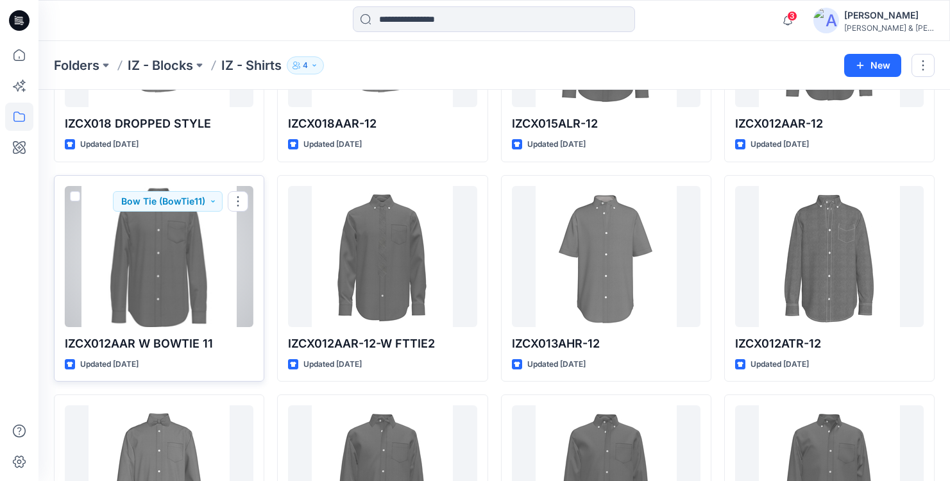  Describe the element at coordinates (76, 65) in the screenshot. I see `p: Folders` at that location.